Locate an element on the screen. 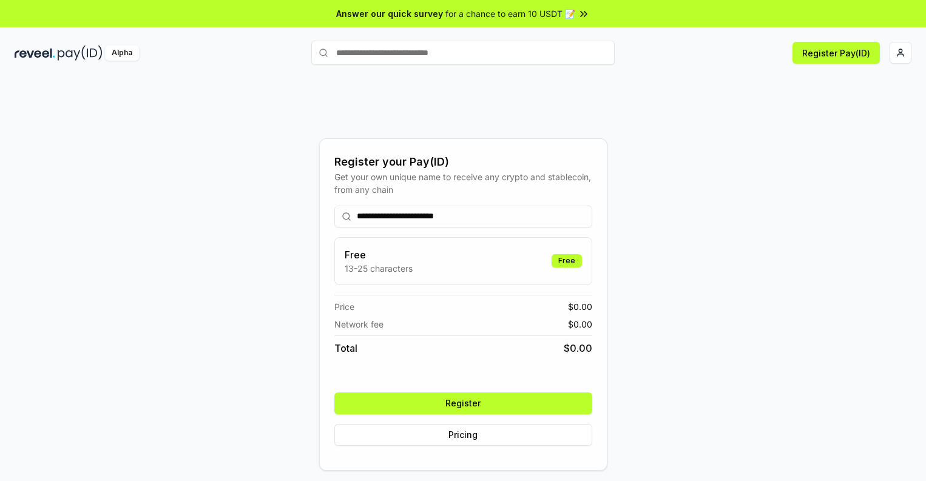  div: Get your own unique name to receive any crypto and stablecoin, from any chain is located at coordinates (463, 183).